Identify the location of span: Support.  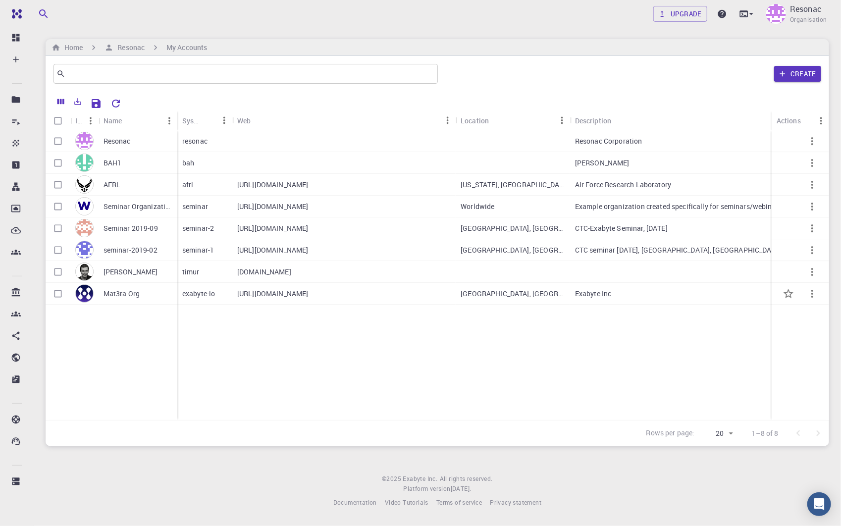
(39, 11).